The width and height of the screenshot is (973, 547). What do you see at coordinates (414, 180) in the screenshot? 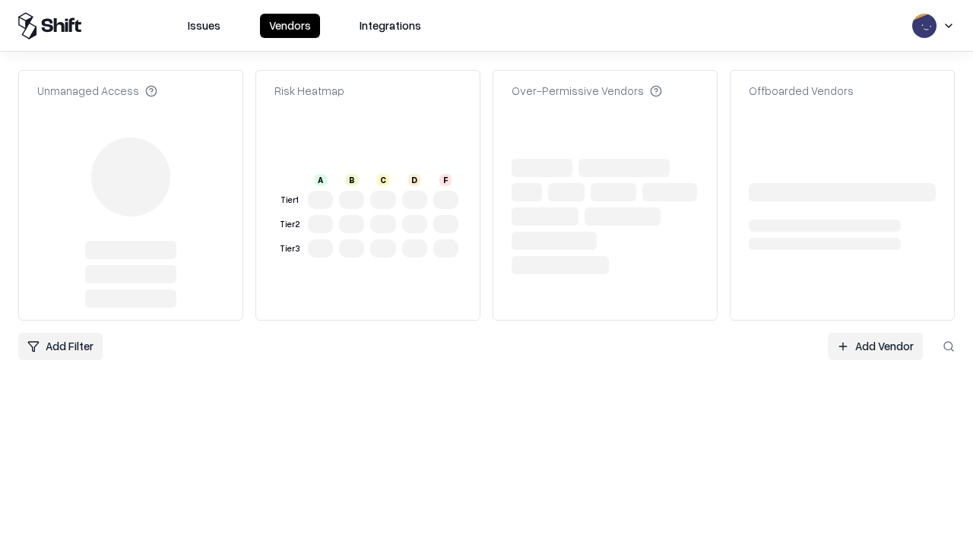
I see `div: D` at bounding box center [414, 180].